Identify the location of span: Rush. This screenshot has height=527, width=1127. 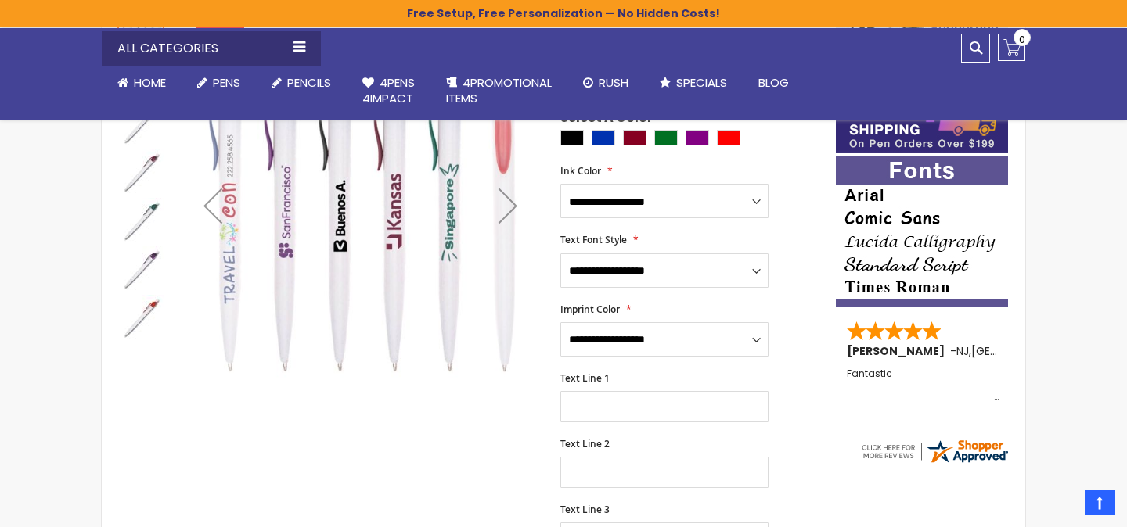
(613, 82).